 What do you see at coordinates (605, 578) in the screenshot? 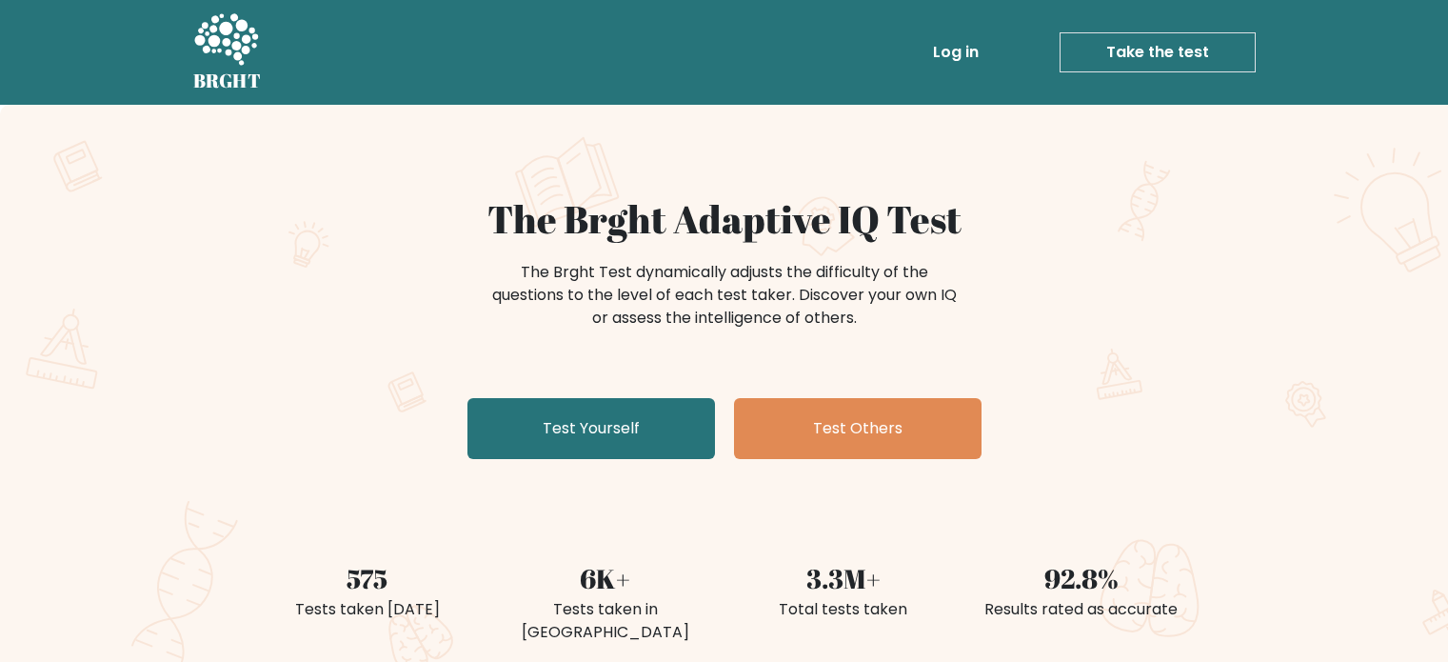
I see `div: 6K+` at bounding box center [605, 578].